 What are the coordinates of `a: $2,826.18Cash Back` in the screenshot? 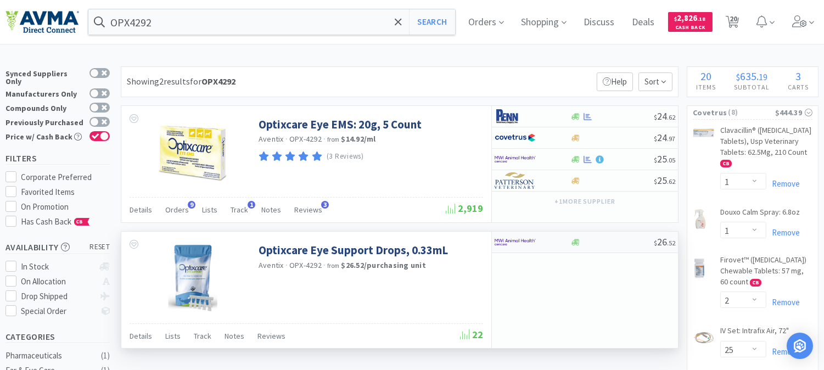 It's located at (690, 22).